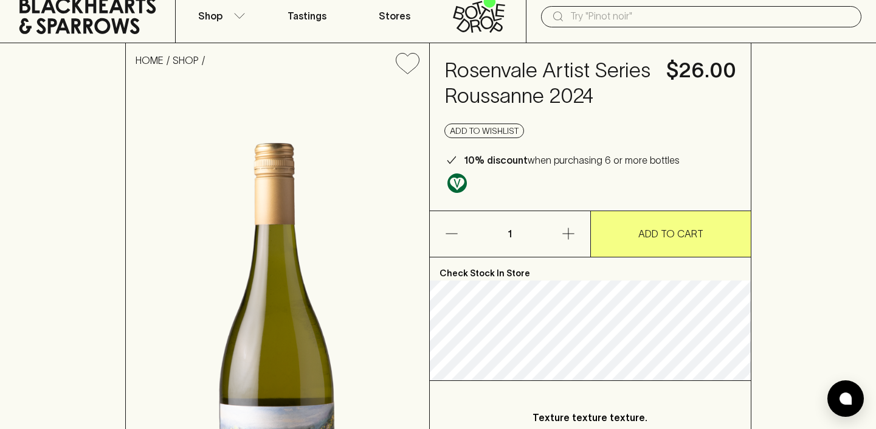  I want to click on p: 1, so click(510, 233).